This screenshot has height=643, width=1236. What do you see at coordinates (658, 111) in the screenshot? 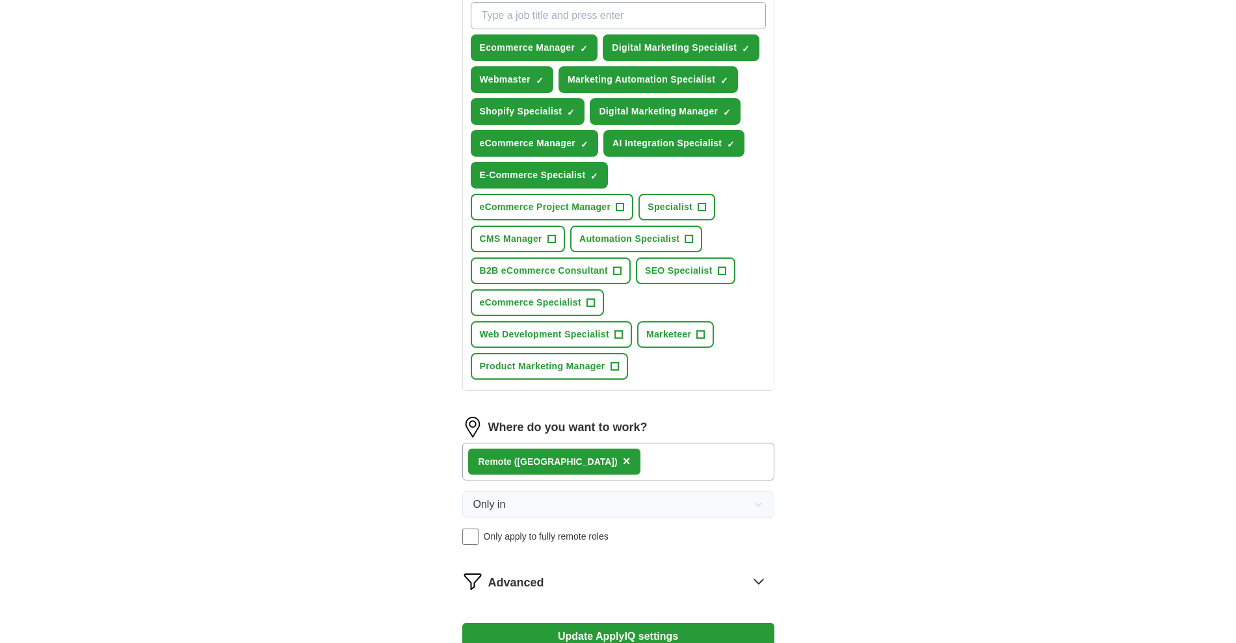
I see `span: Digital Marketing Manager` at bounding box center [658, 111].